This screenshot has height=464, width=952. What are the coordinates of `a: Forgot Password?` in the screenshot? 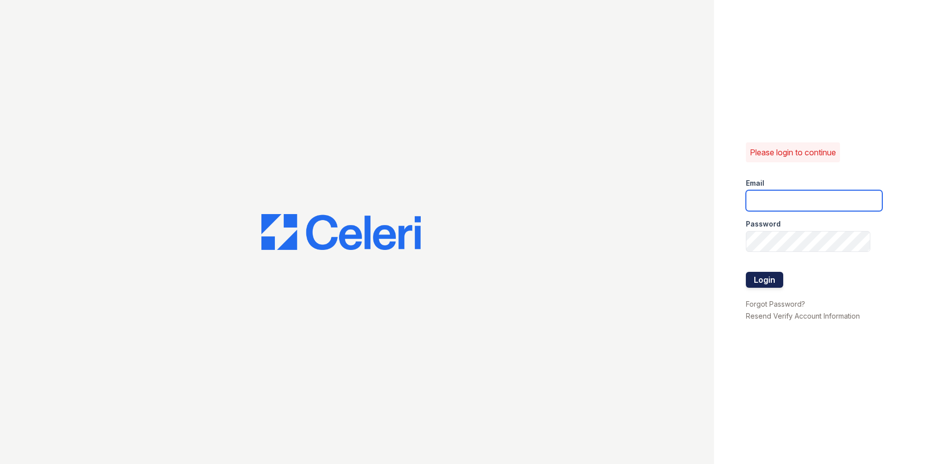 It's located at (775, 304).